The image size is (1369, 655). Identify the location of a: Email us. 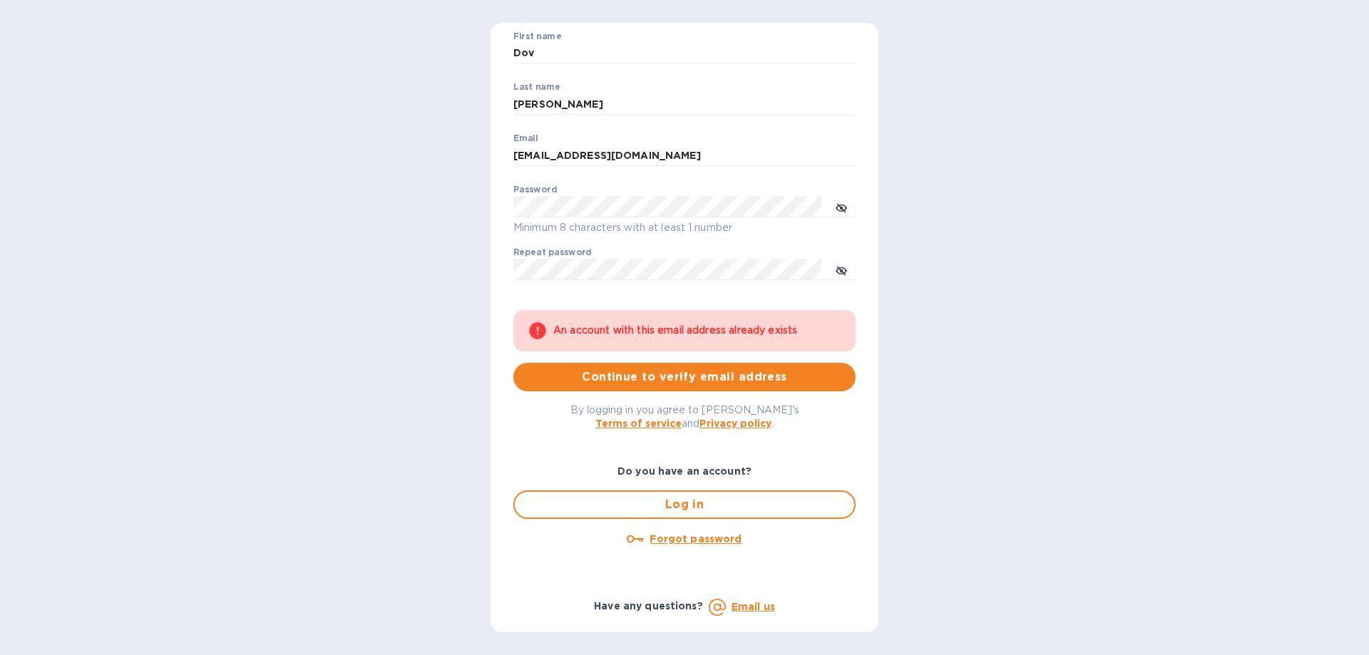
(753, 607).